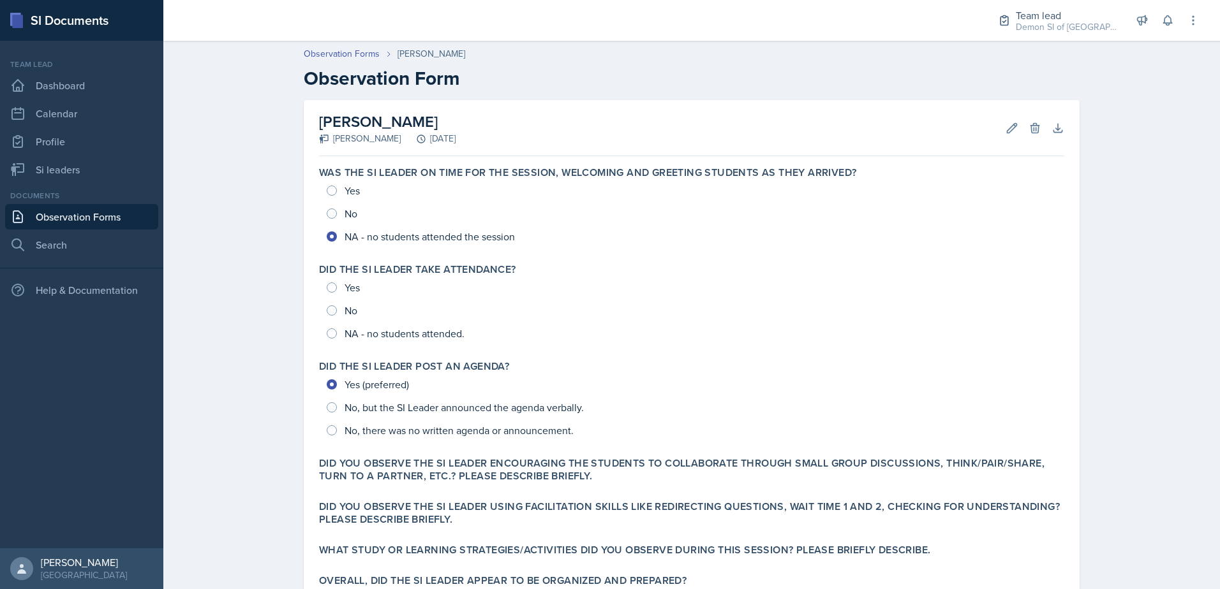 The height and width of the screenshot is (589, 1220). Describe the element at coordinates (503, 581) in the screenshot. I see `label: Overall, did the SI Leader appear to be organized and prepared?` at that location.